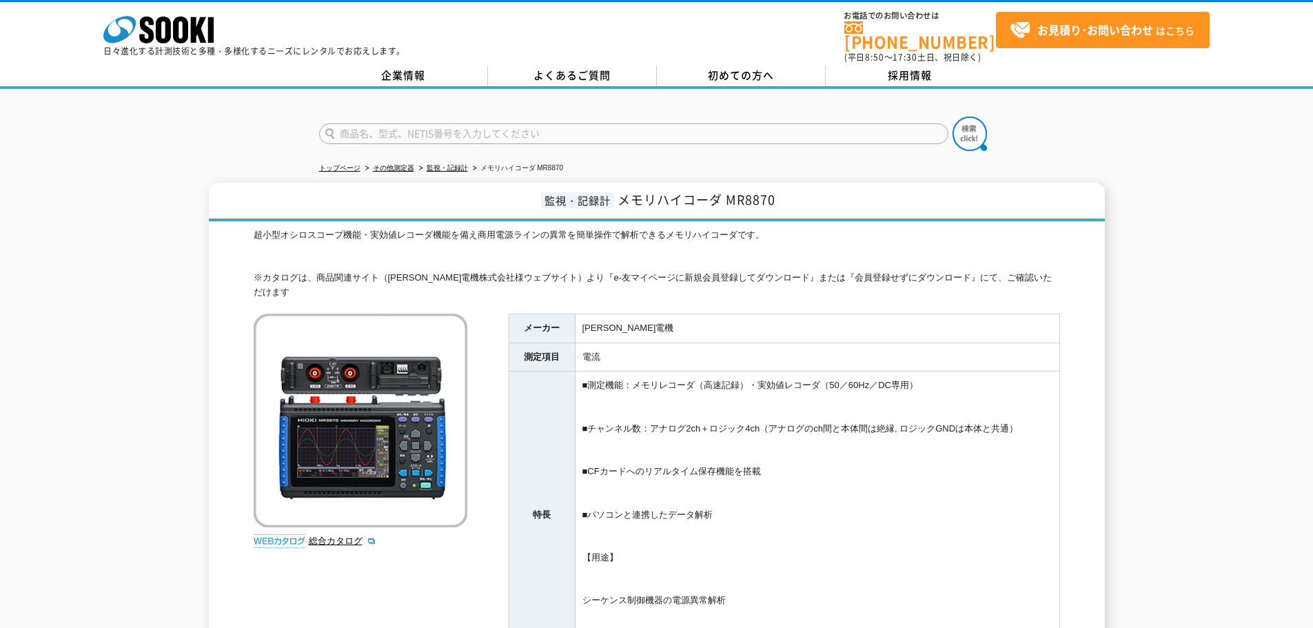  I want to click on td: 電流, so click(816, 357).